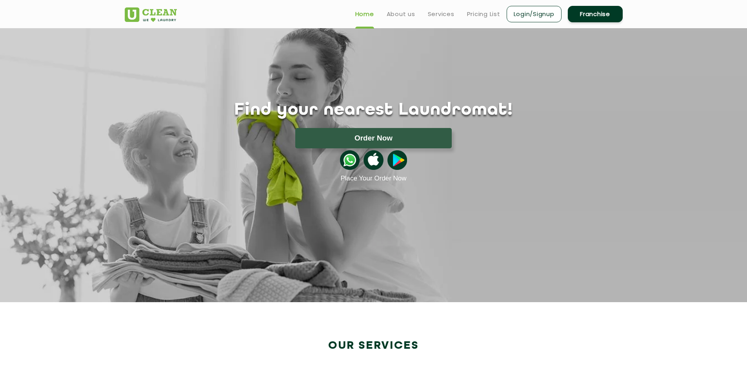 This screenshot has width=747, height=373. Describe the element at coordinates (373, 346) in the screenshot. I see `h2: Our Services` at that location.